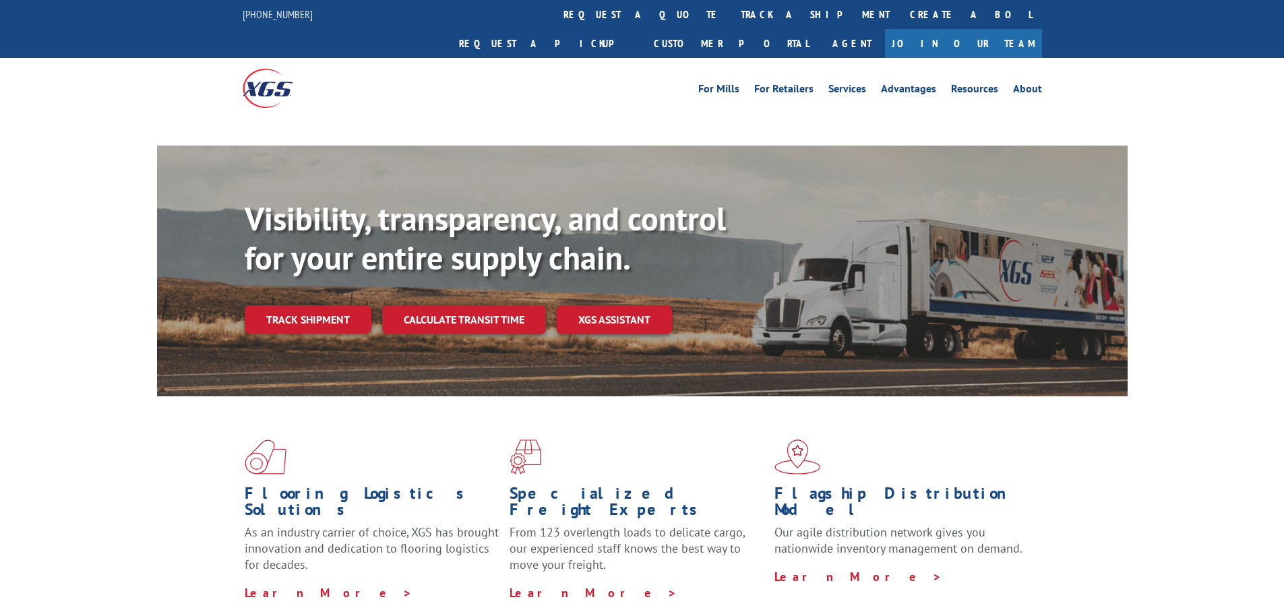 This screenshot has width=1284, height=614. What do you see at coordinates (614, 320) in the screenshot?
I see `a: XGS ASSISTANT` at bounding box center [614, 320].